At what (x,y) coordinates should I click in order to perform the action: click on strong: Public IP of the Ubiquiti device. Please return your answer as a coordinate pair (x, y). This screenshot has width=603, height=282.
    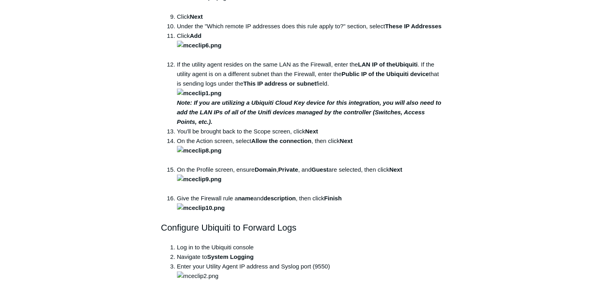
    Looking at the image, I should click on (385, 74).